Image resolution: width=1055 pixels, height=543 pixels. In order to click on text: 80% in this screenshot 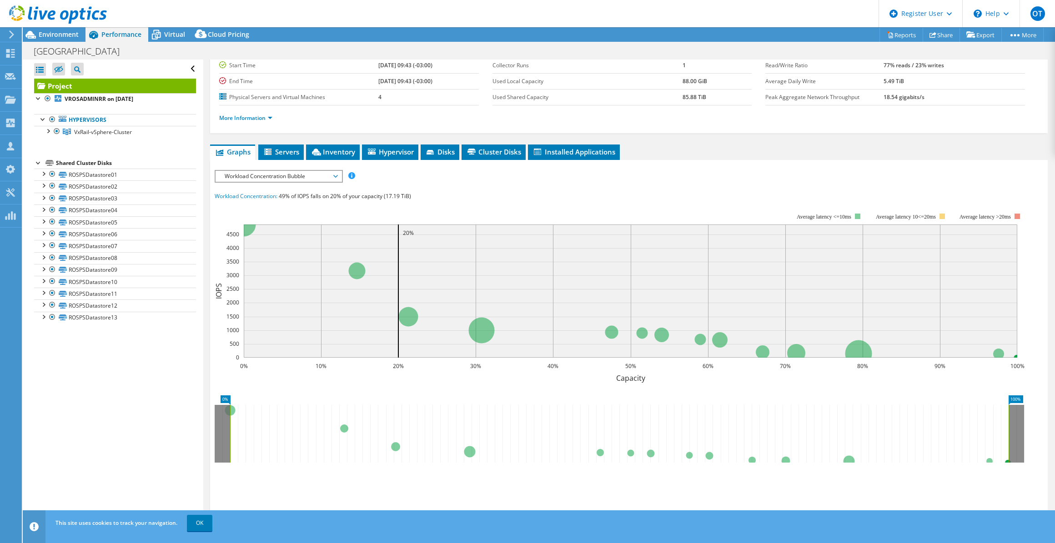, I will do `click(862, 366)`.